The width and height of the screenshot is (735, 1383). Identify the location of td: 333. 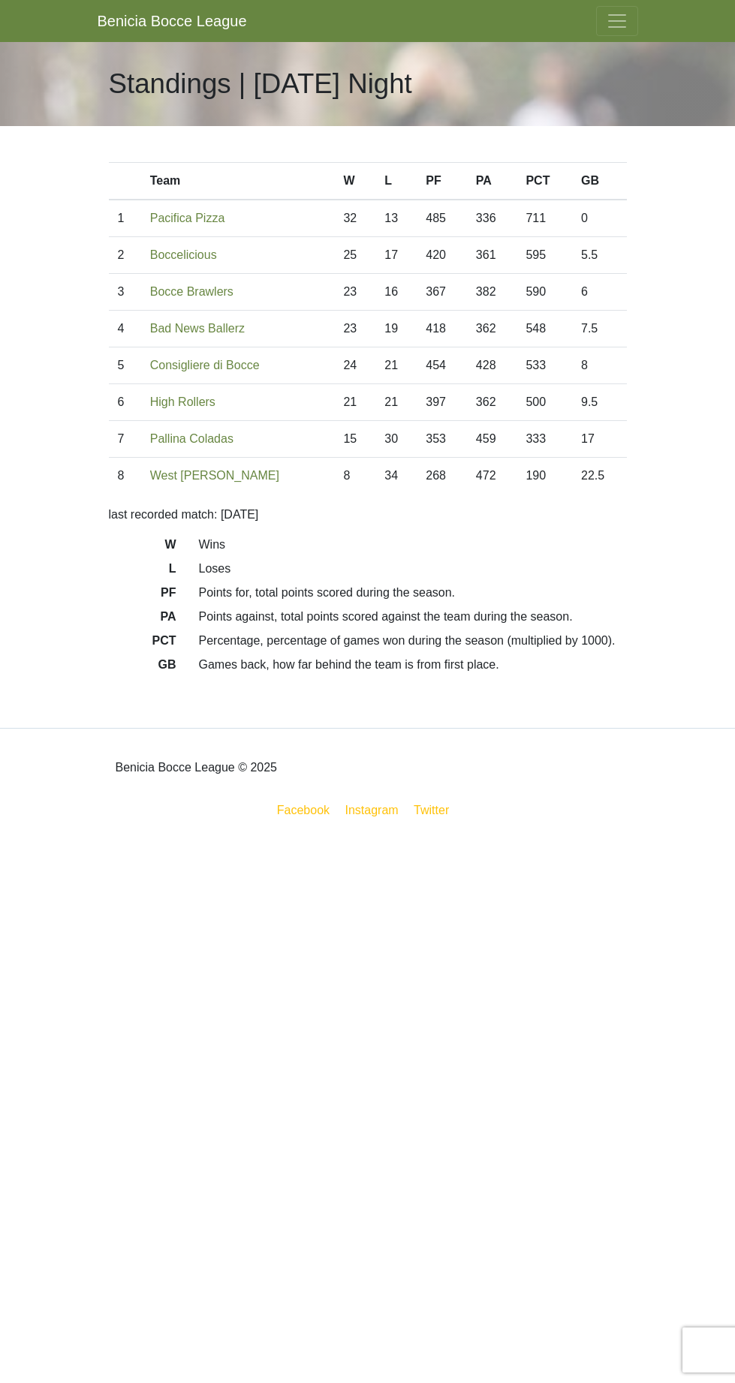
(544, 439).